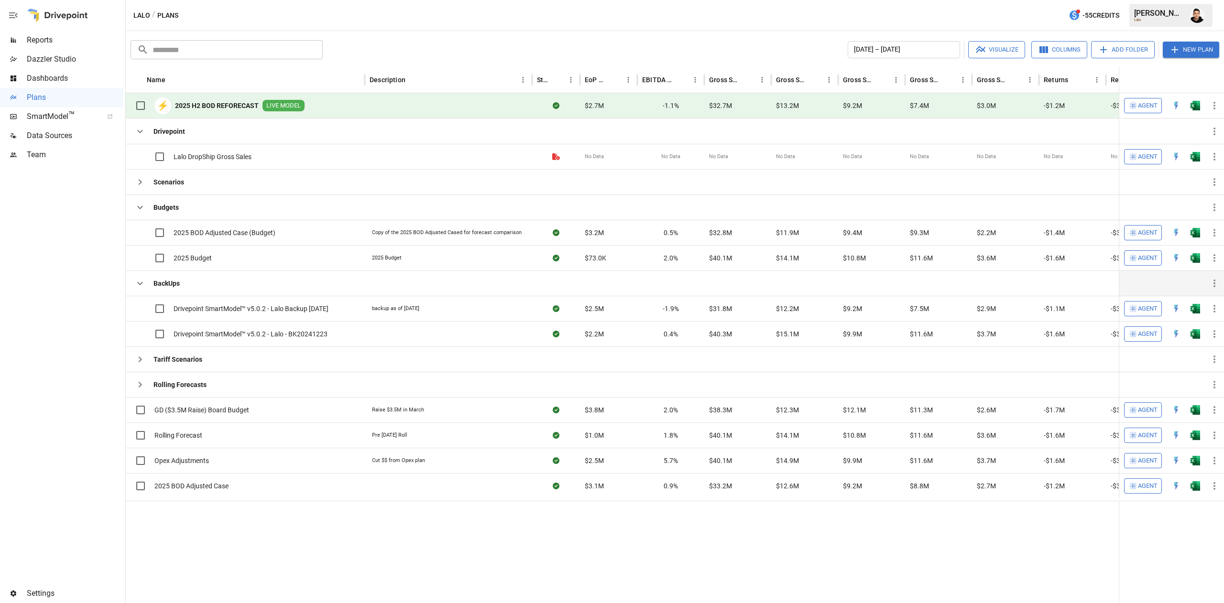 The width and height of the screenshot is (1224, 603). I want to click on span: $10.8M, so click(854, 435).